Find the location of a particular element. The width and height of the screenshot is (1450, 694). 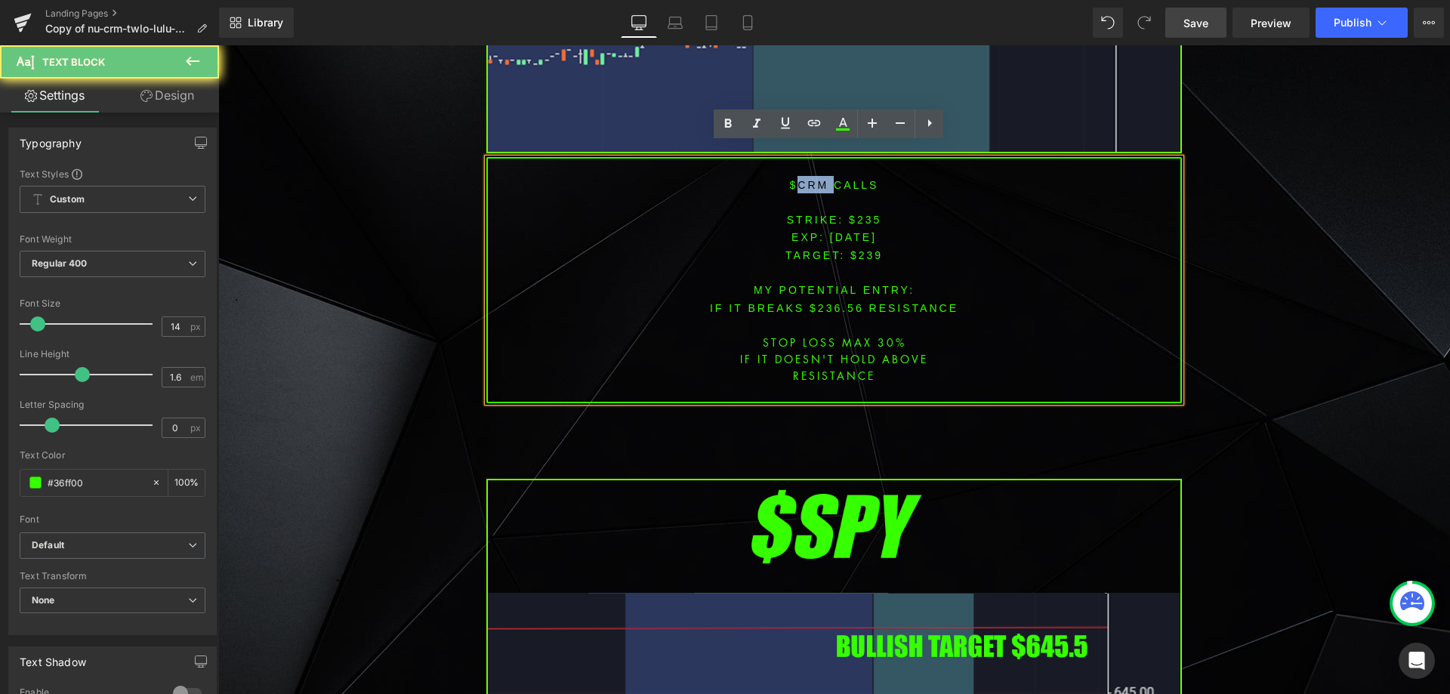

b: Custom is located at coordinates (67, 199).